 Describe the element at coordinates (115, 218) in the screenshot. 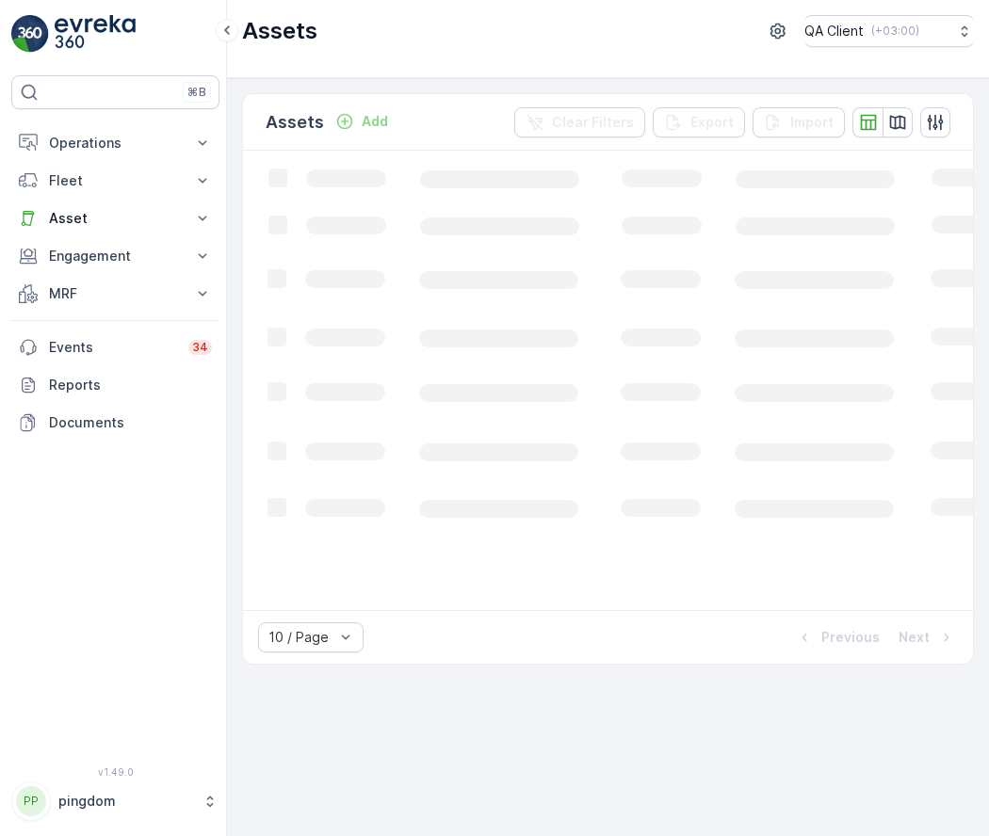

I see `p: Asset` at that location.